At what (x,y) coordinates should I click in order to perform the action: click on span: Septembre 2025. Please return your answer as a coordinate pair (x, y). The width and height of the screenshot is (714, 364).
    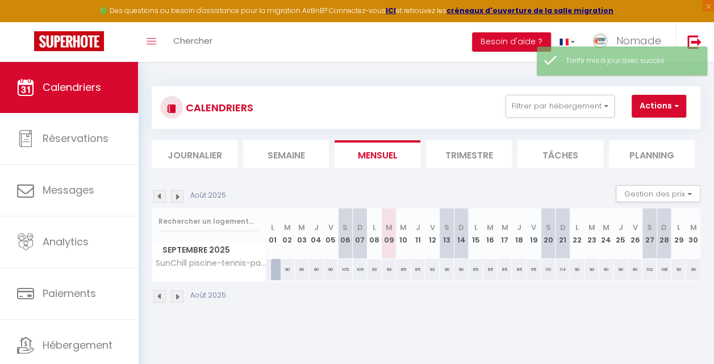
    Looking at the image, I should click on (209, 250).